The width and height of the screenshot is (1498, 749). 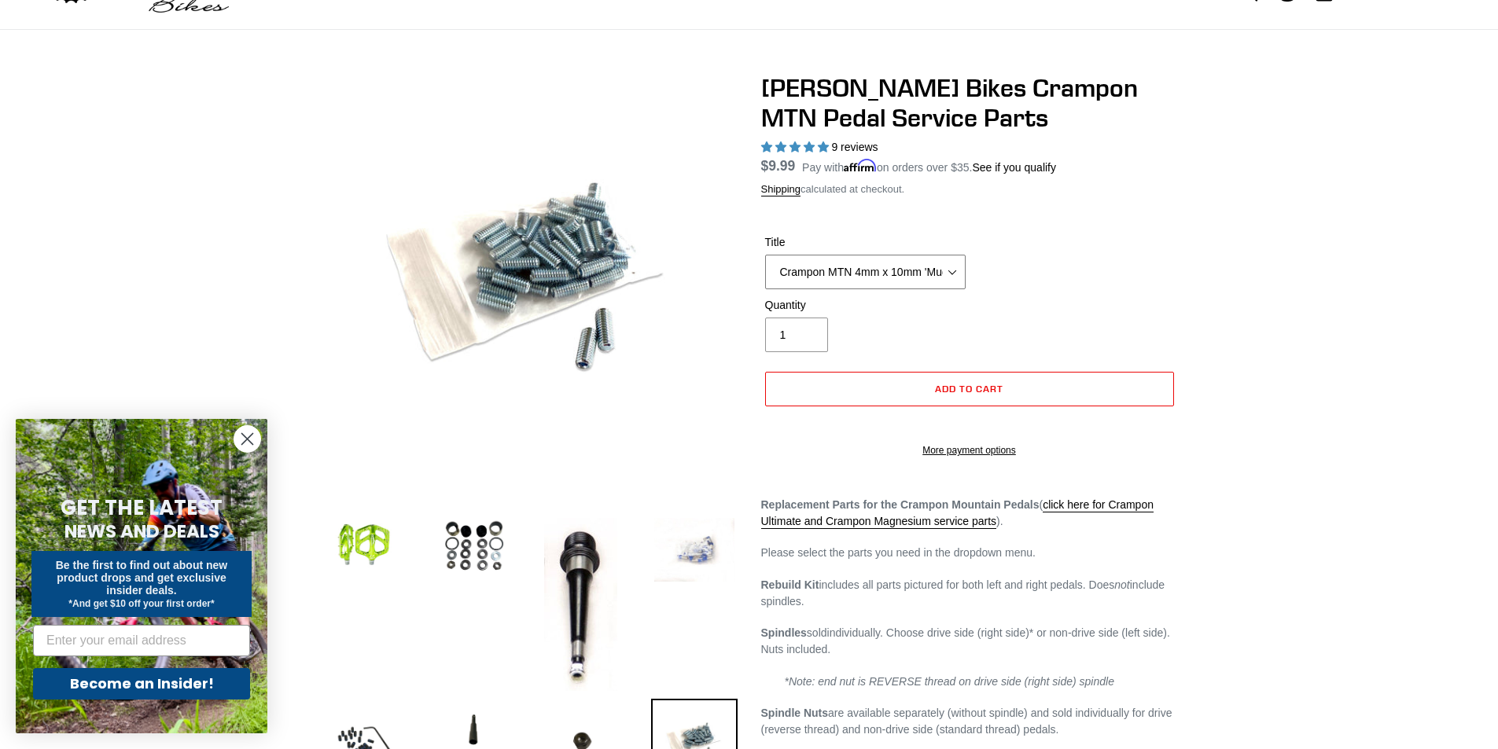 I want to click on em: *Note: end nut is REVERSE thread on drive side (right side) spindle, so click(x=949, y=682).